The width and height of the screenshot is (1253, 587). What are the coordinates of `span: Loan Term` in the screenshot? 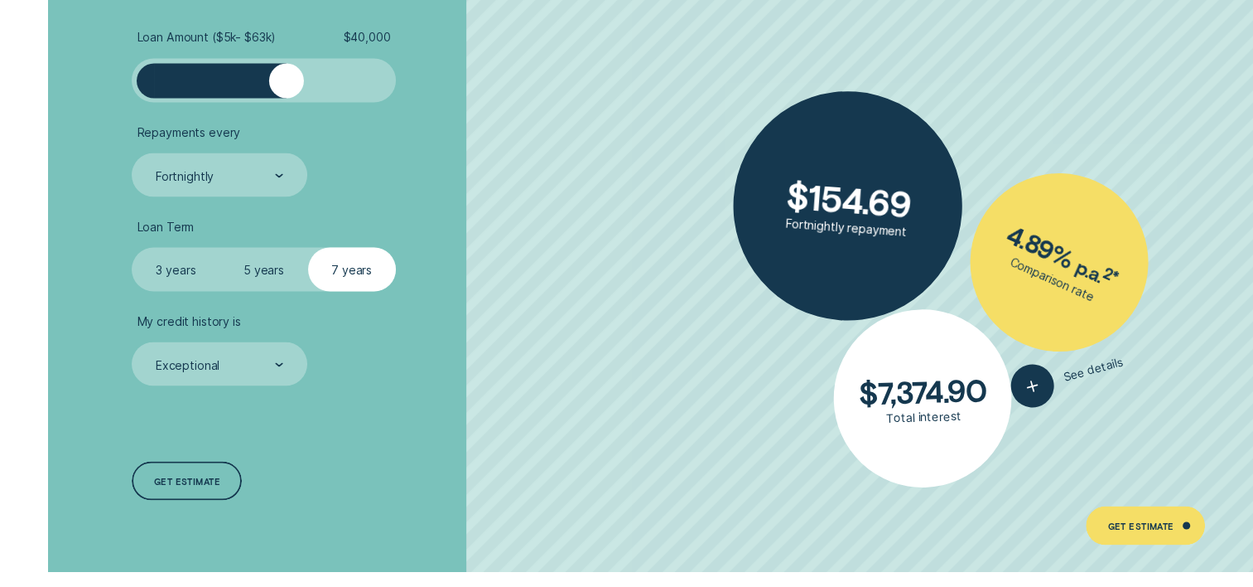 It's located at (166, 226).